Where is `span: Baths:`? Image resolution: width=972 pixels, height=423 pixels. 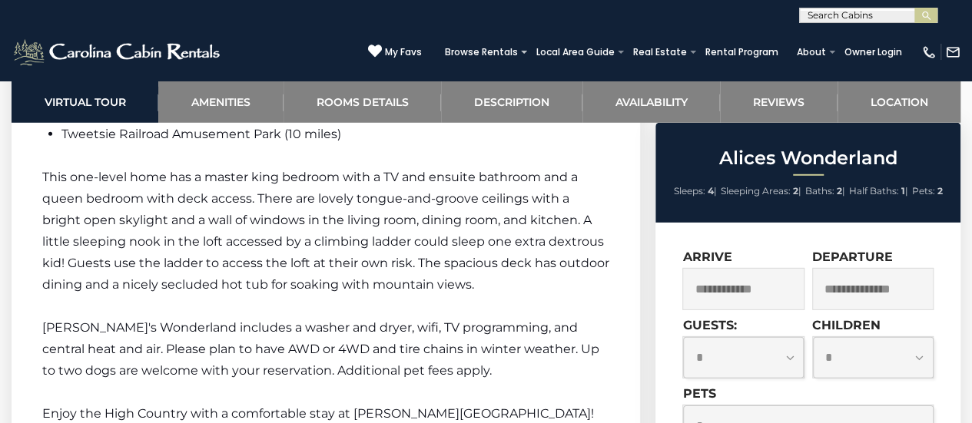 span: Baths: is located at coordinates (820, 191).